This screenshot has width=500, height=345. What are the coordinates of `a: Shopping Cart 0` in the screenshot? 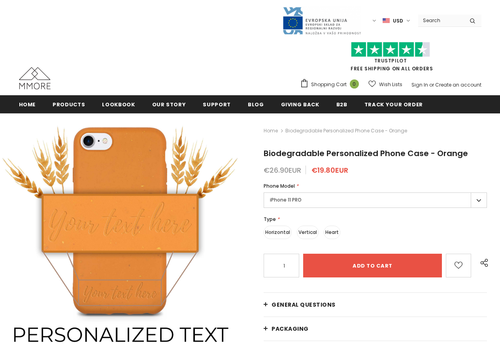 It's located at (331, 85).